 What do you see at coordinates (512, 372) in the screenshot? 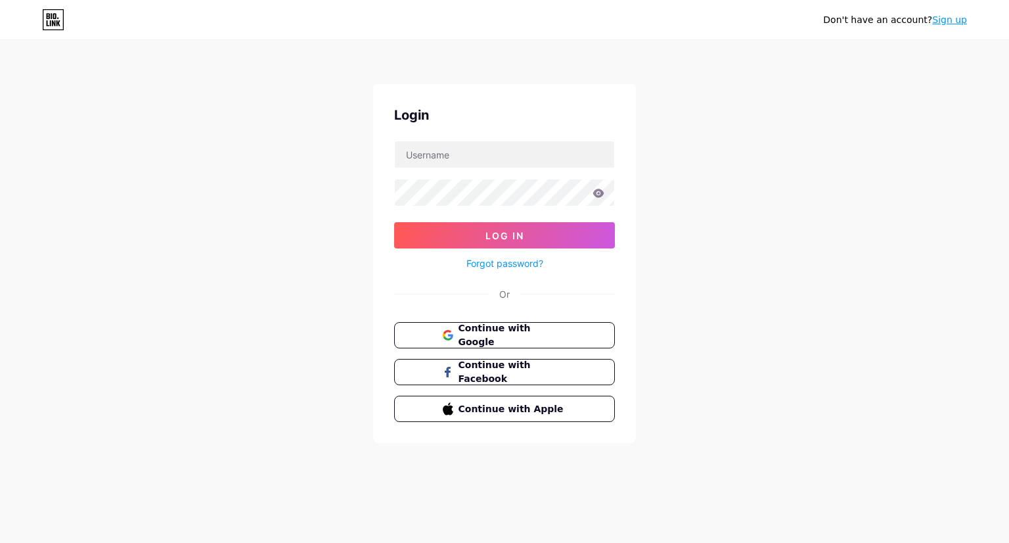
I see `span: Continue with Facebook` at bounding box center [512, 372].